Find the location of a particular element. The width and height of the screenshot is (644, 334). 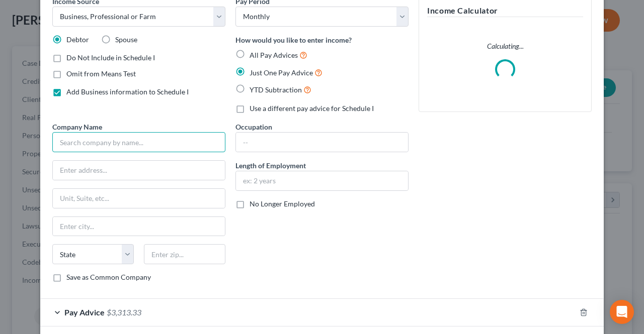

input: ex: 2 years is located at coordinates (322, 181).